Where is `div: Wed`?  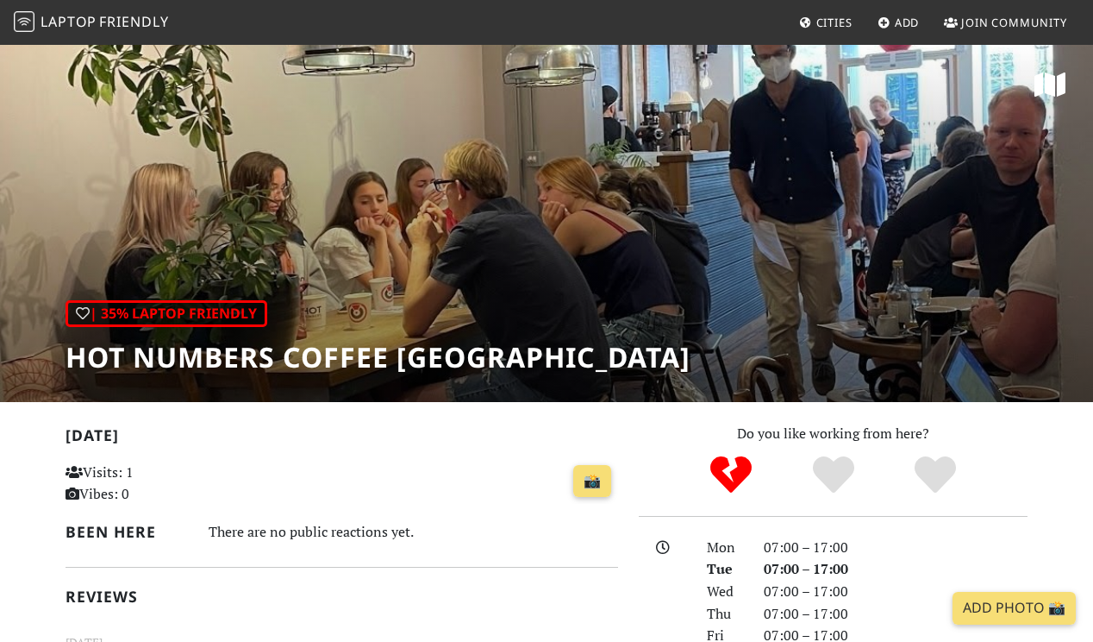
div: Wed is located at coordinates (725, 592).